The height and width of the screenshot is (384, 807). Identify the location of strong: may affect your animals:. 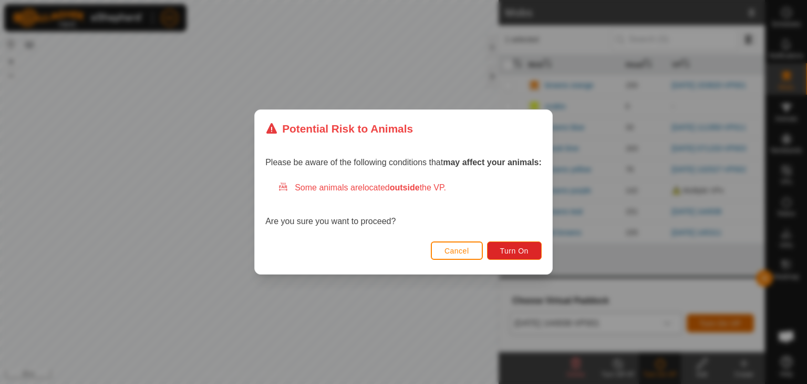
(492, 162).